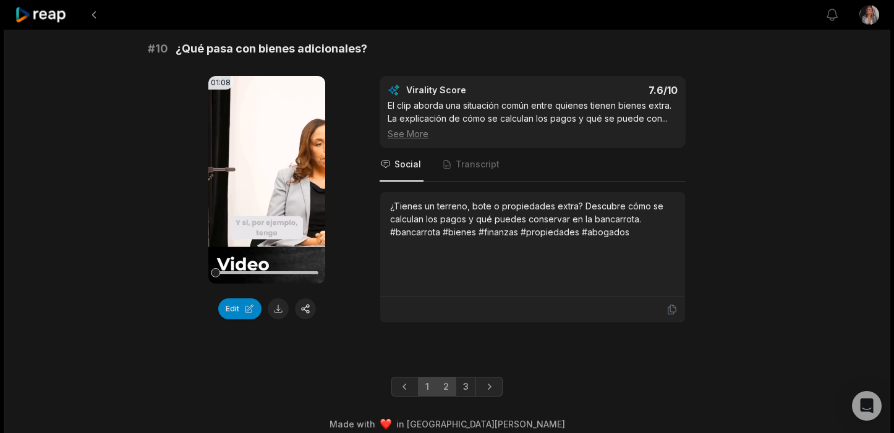 This screenshot has width=894, height=433. I want to click on div: El clip aborda una situación común entre quienes tienen bienes extra. La explicación de cómo se c..., so click(532, 119).